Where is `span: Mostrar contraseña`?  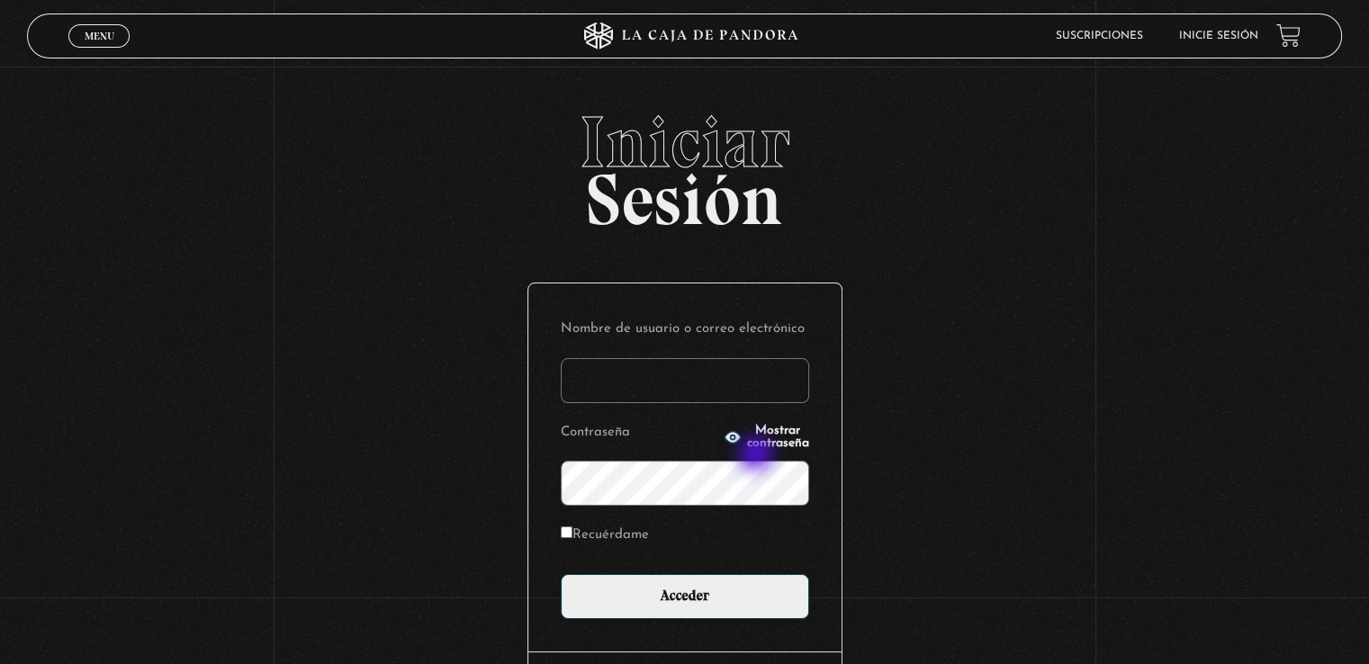
span: Mostrar contraseña is located at coordinates (778, 437).